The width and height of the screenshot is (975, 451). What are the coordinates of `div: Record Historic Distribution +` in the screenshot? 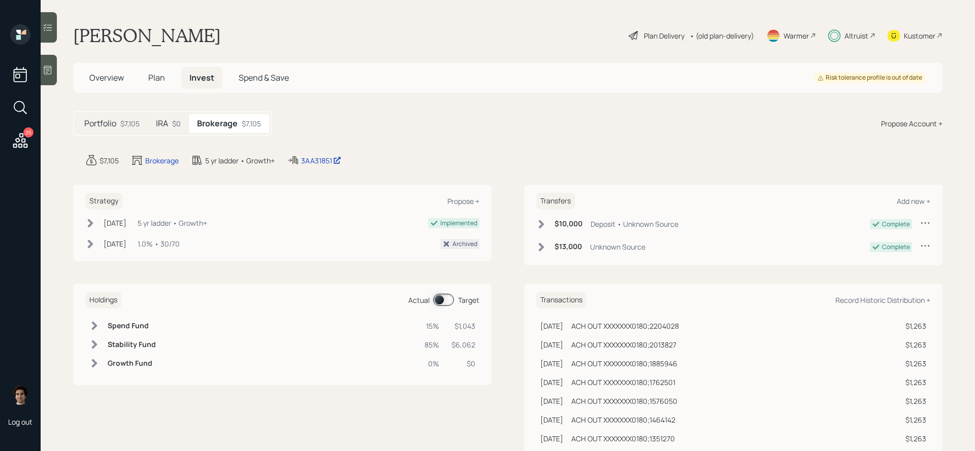 It's located at (882, 300).